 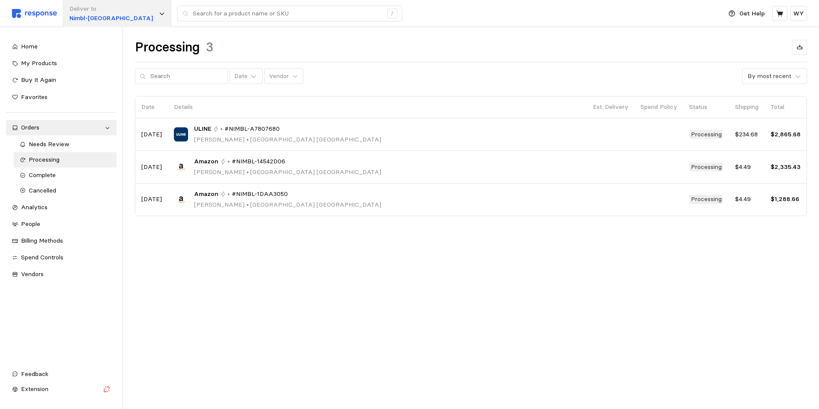 I want to click on span: Buy It Again, so click(x=39, y=80).